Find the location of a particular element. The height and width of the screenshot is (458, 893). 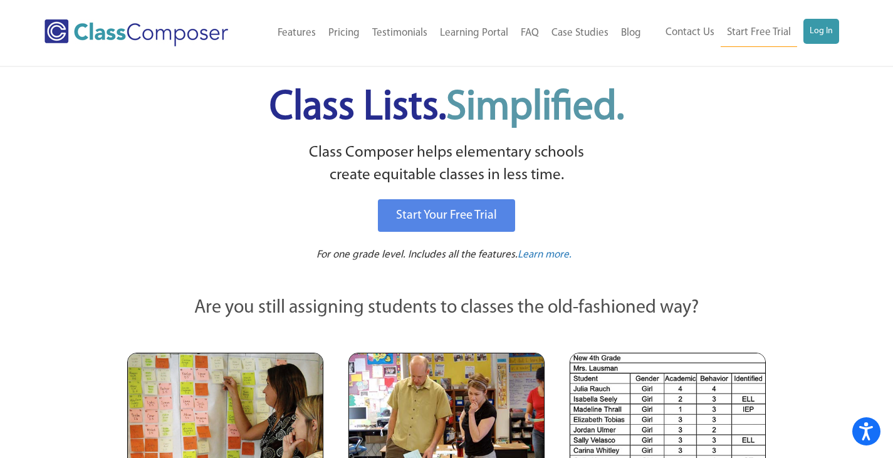

span: Simplified. is located at coordinates (535, 108).